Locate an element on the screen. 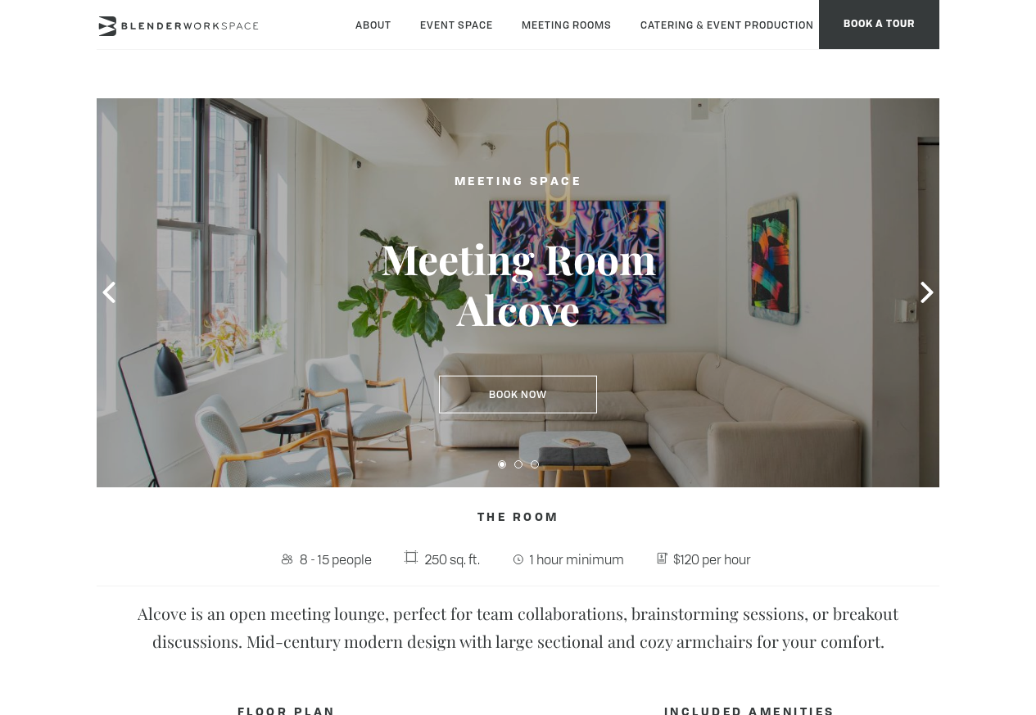 This screenshot has width=1036, height=715. span: 8 - 15 people is located at coordinates (336, 559).